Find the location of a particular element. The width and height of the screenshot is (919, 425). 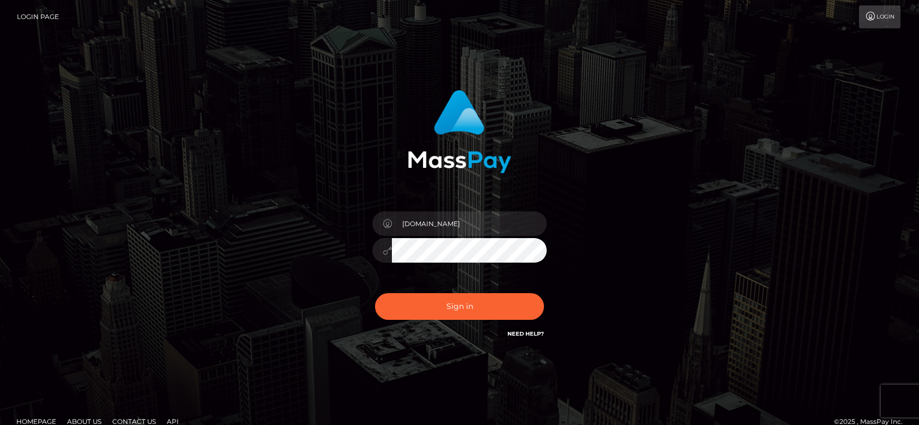

input: Username... is located at coordinates (469, 223).